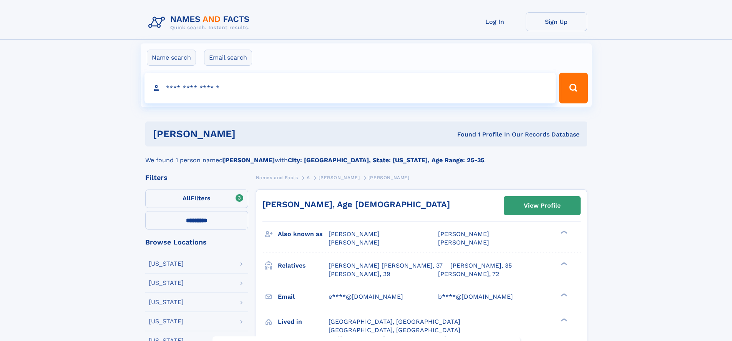  What do you see at coordinates (197, 178) in the screenshot?
I see `div: Filters` at bounding box center [197, 178].